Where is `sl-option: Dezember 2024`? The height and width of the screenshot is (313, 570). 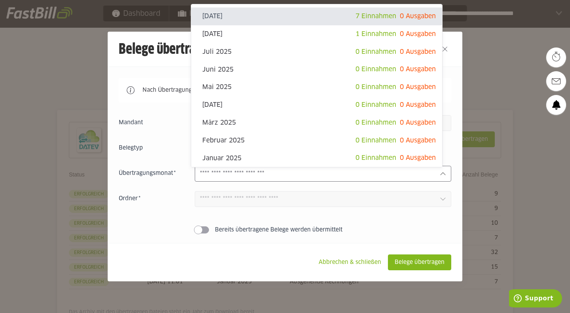
sl-option: Dezember 2024 is located at coordinates (317, 176).